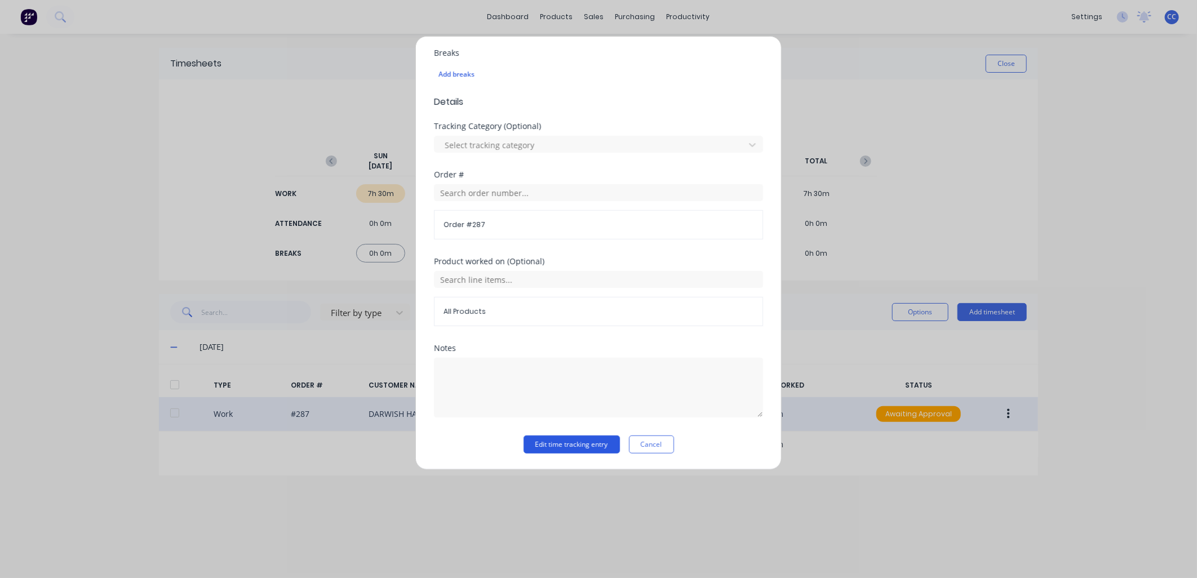 This screenshot has width=1197, height=578. I want to click on div: Order #, so click(599, 175).